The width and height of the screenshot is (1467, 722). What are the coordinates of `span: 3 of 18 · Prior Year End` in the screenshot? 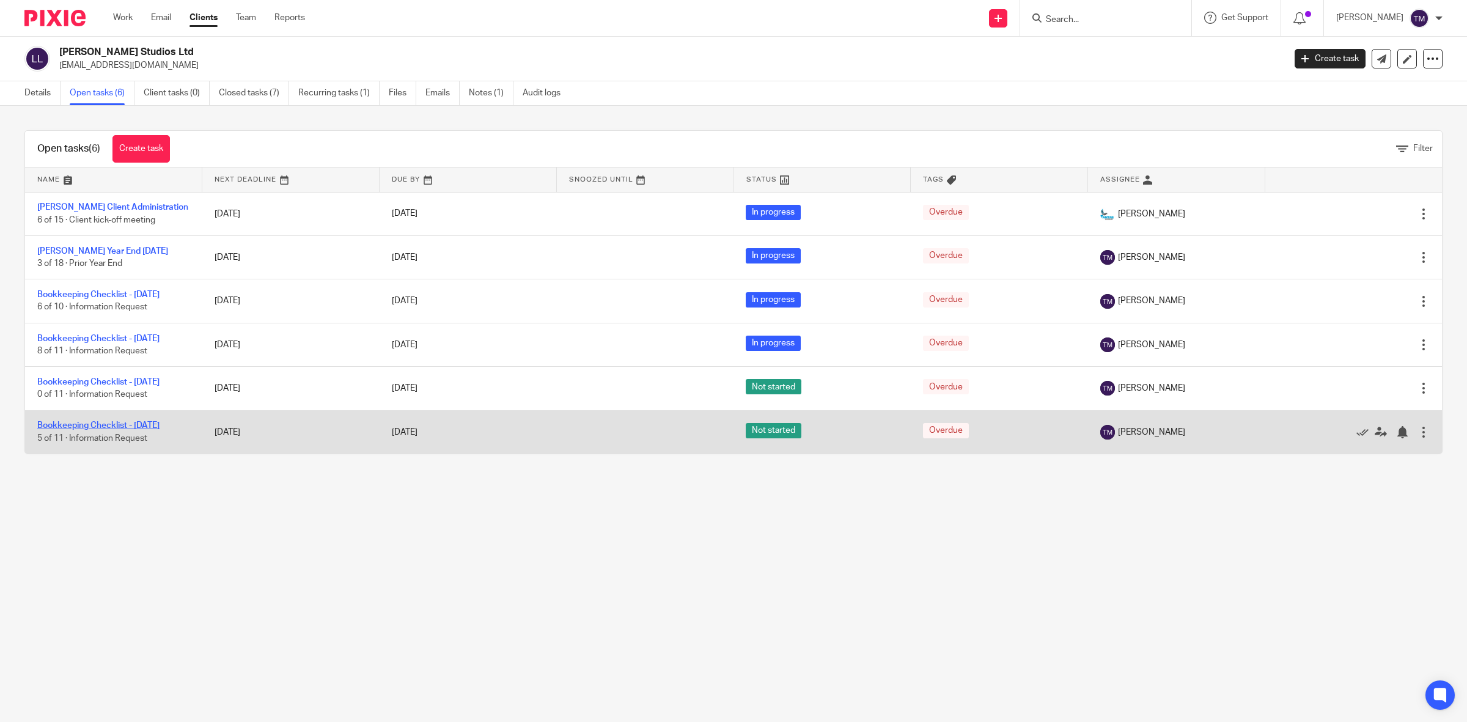 It's located at (79, 263).